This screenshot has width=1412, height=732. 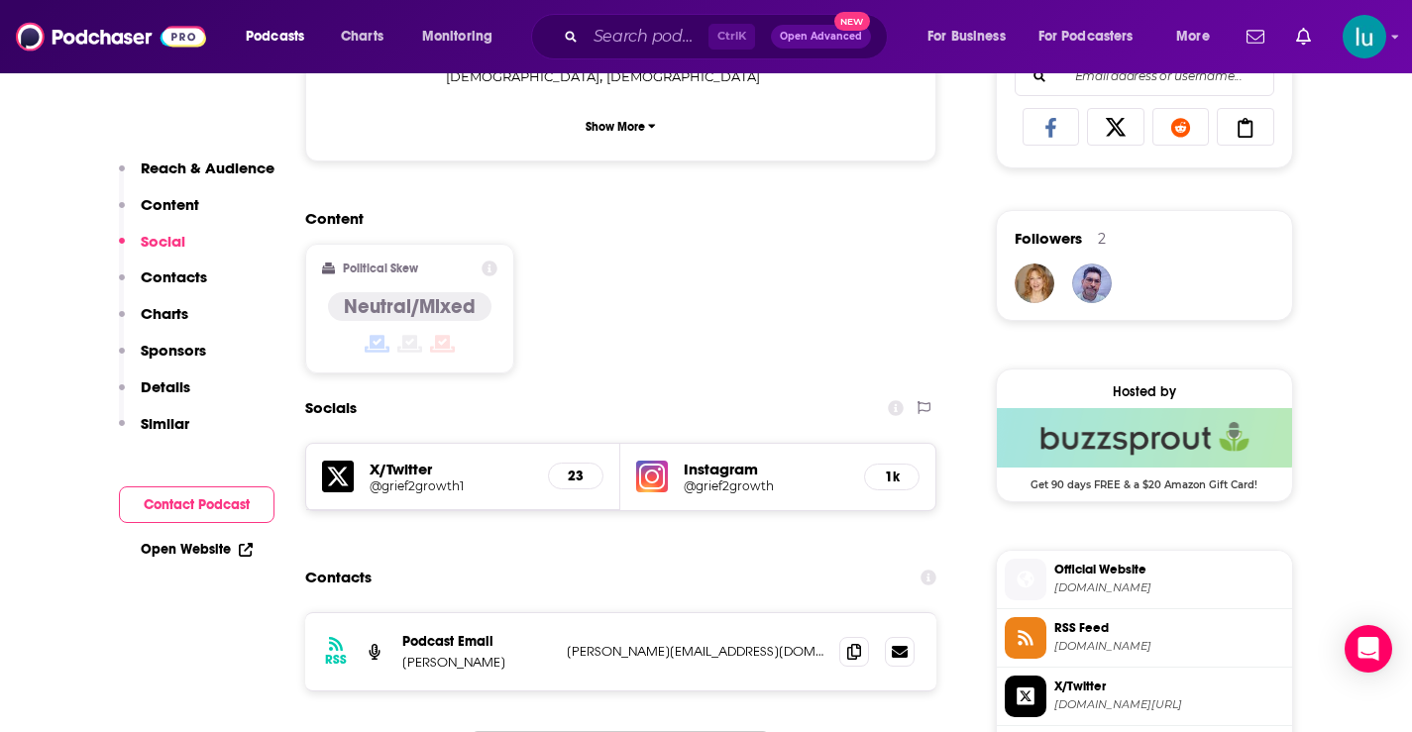 What do you see at coordinates (451, 486) in the screenshot?
I see `a: @grief2growth1` at bounding box center [451, 486].